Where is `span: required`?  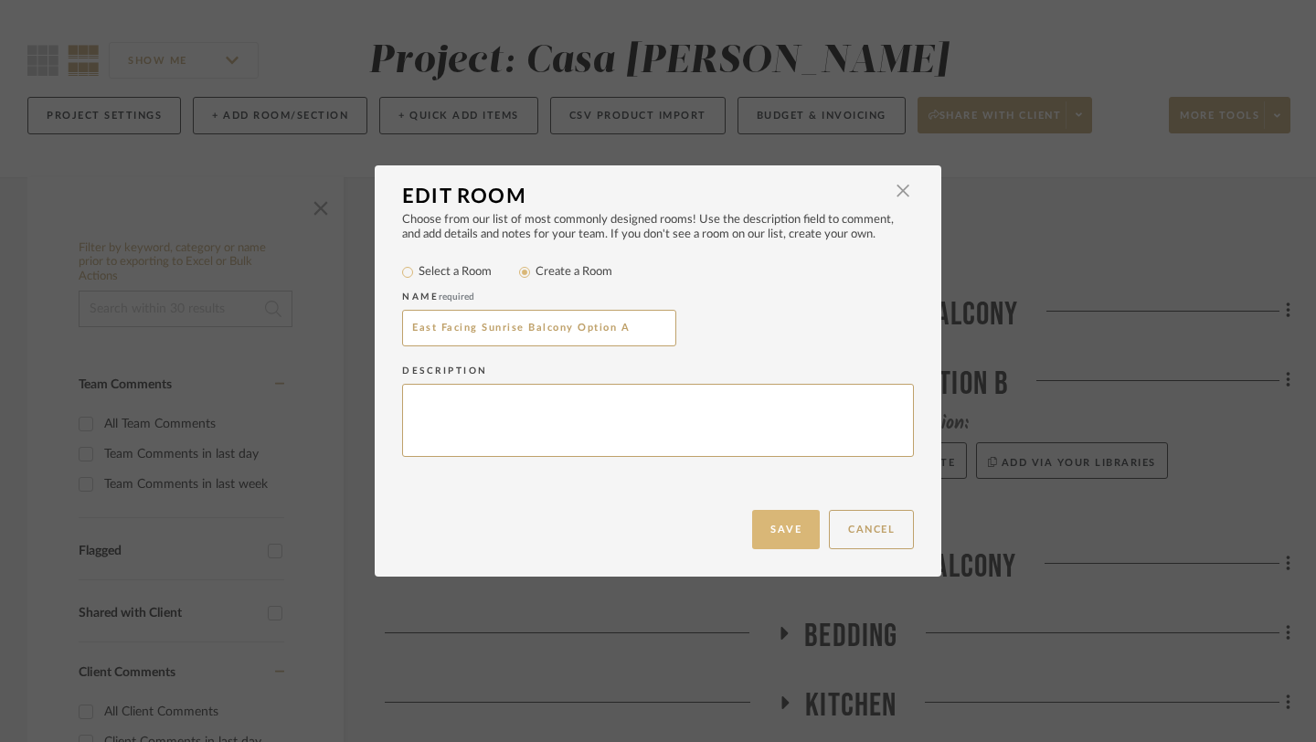 span: required is located at coordinates (456, 297).